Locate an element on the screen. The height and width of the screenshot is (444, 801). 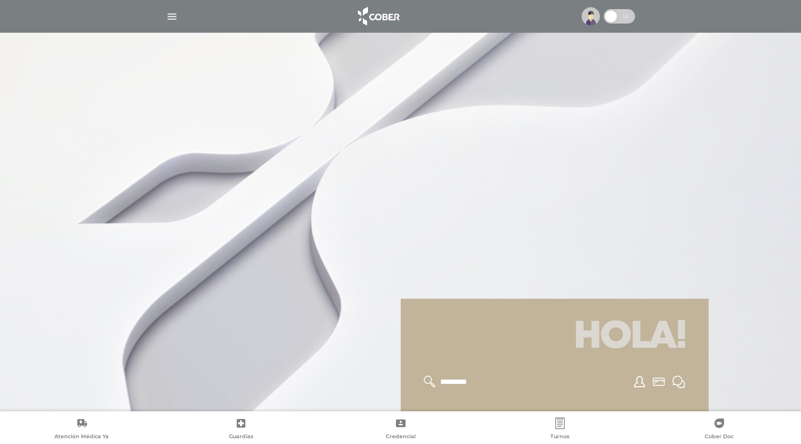
span: Guardias is located at coordinates (241, 437).